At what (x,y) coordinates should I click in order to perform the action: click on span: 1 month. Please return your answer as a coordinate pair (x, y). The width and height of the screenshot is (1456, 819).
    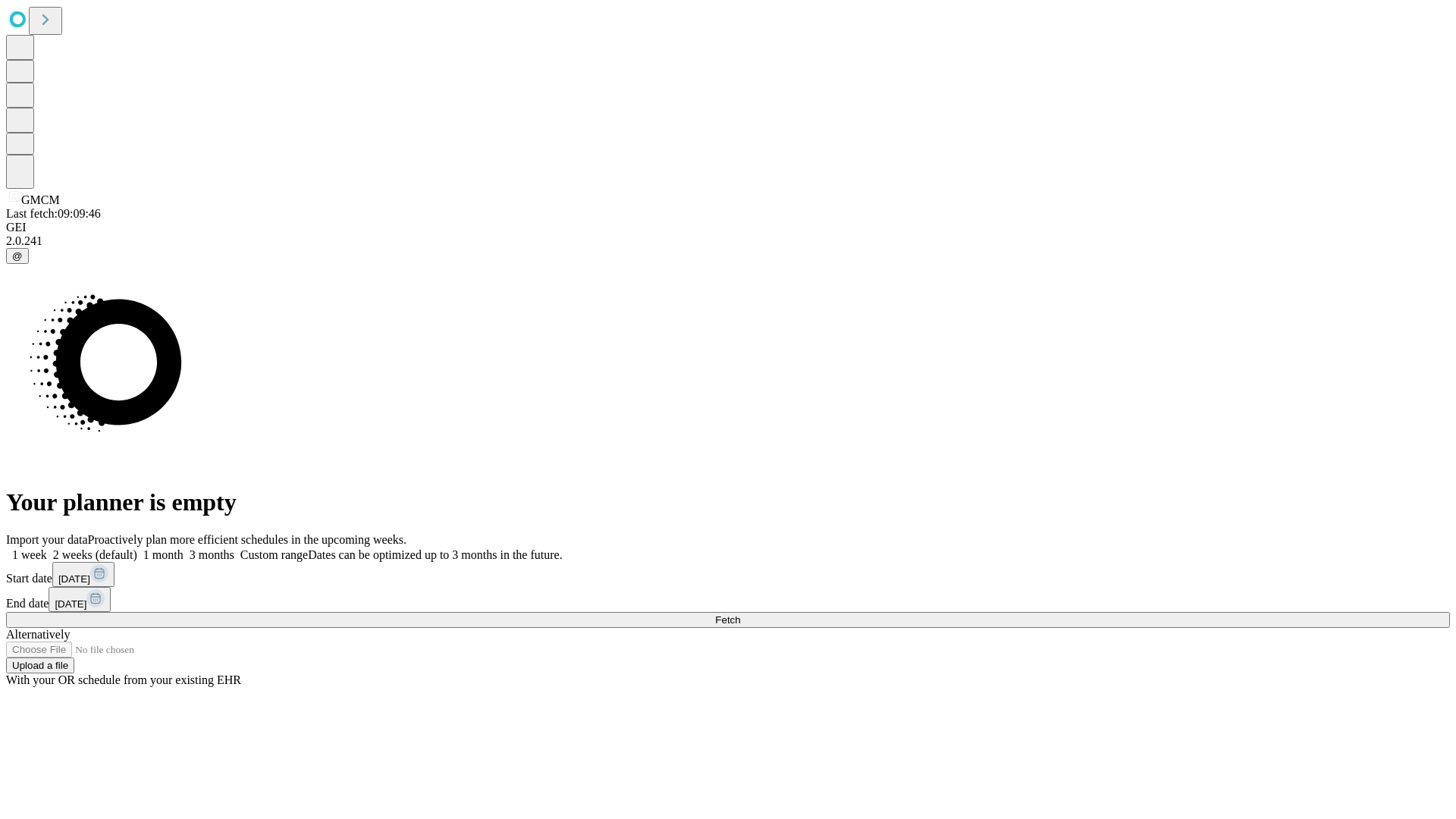
    Looking at the image, I should click on (163, 555).